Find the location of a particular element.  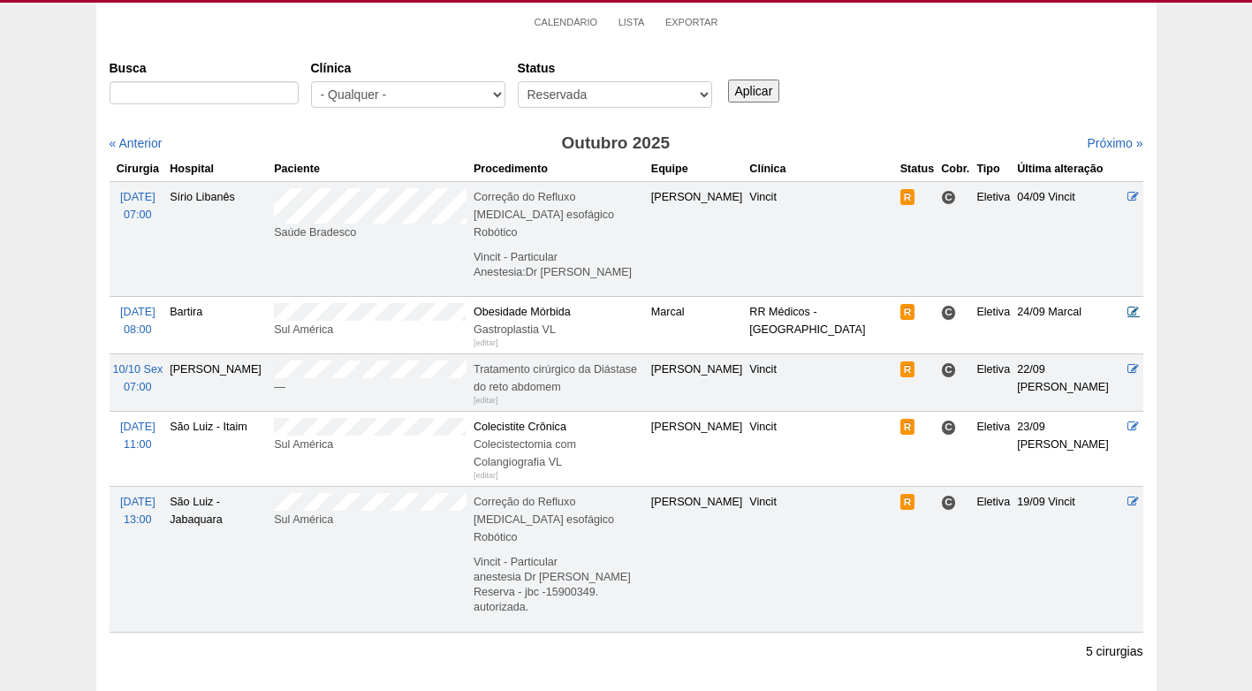

td: São Luiz - Itaim is located at coordinates (218, 449).